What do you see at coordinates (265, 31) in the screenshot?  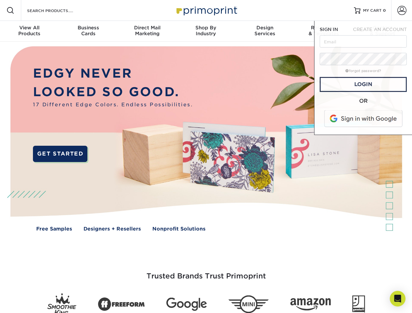 I see `a: DesignServices` at bounding box center [265, 31].